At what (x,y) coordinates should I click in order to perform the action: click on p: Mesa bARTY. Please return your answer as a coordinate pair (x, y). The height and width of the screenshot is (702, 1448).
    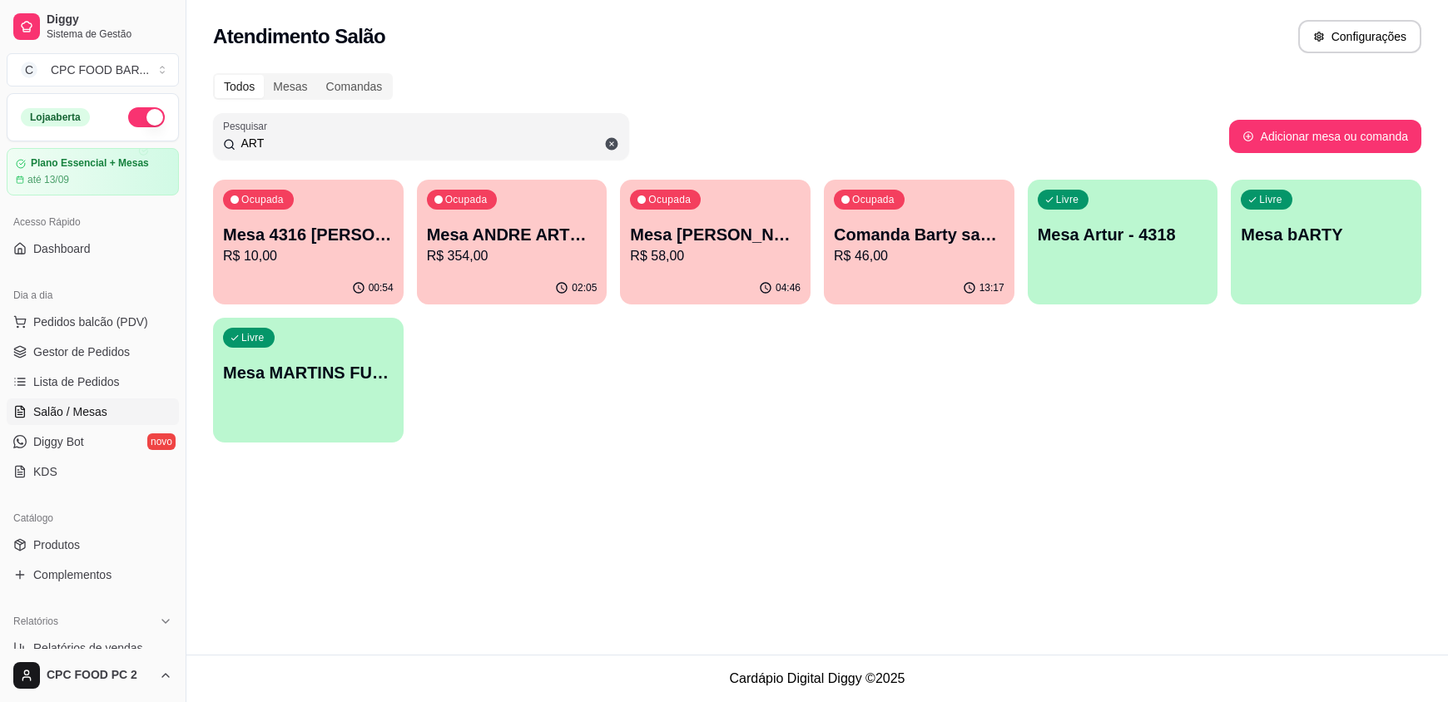
    Looking at the image, I should click on (1326, 235).